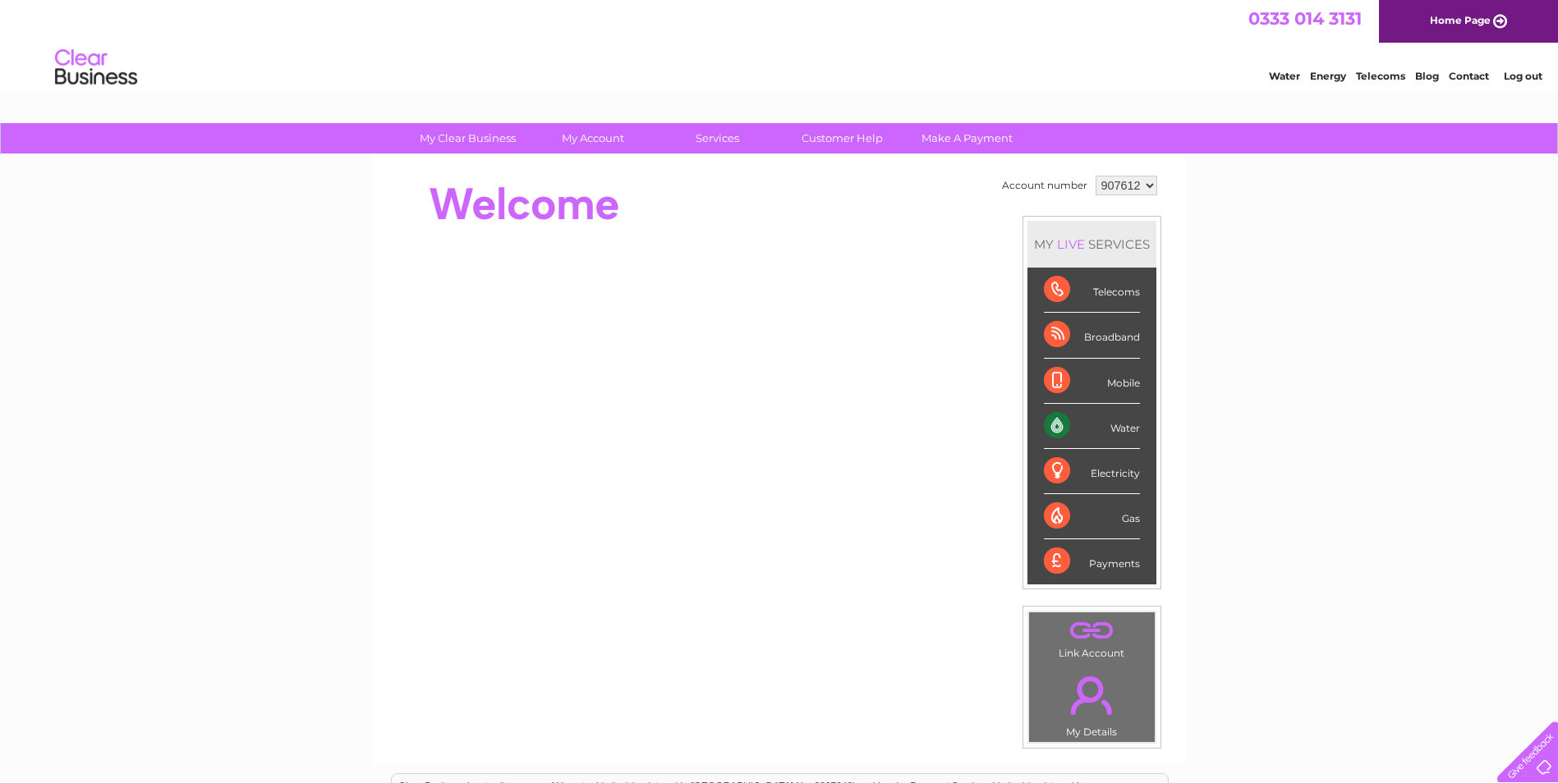 The height and width of the screenshot is (783, 1558). Describe the element at coordinates (96, 67) in the screenshot. I see `img: logo.png` at that location.